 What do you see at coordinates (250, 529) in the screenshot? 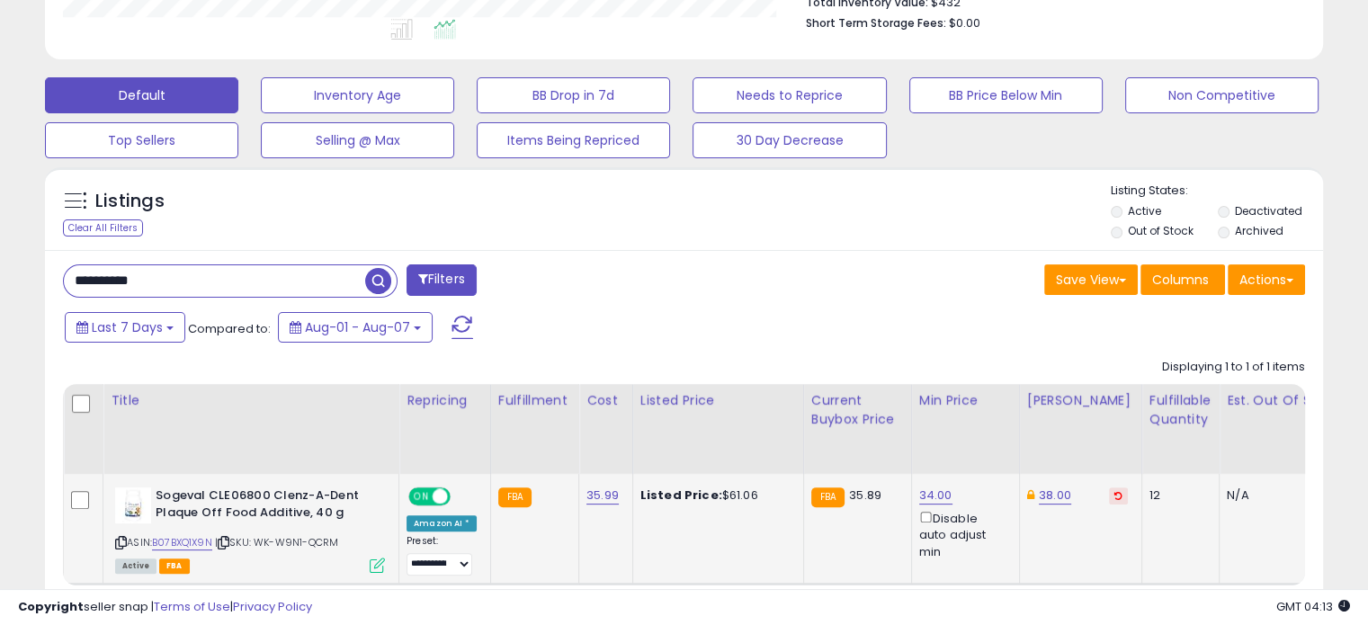
I see `div: ASIN:` at bounding box center [250, 529].